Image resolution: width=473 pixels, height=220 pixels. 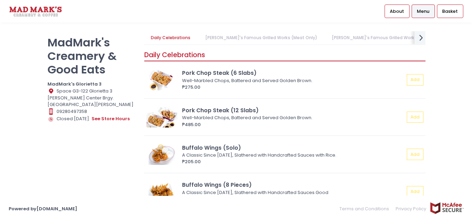 I want to click on span: Basket, so click(x=449, y=11).